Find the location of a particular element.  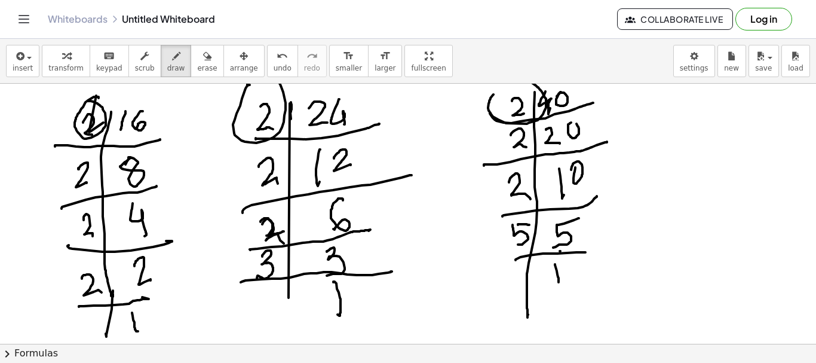

span: load is located at coordinates (796, 68).